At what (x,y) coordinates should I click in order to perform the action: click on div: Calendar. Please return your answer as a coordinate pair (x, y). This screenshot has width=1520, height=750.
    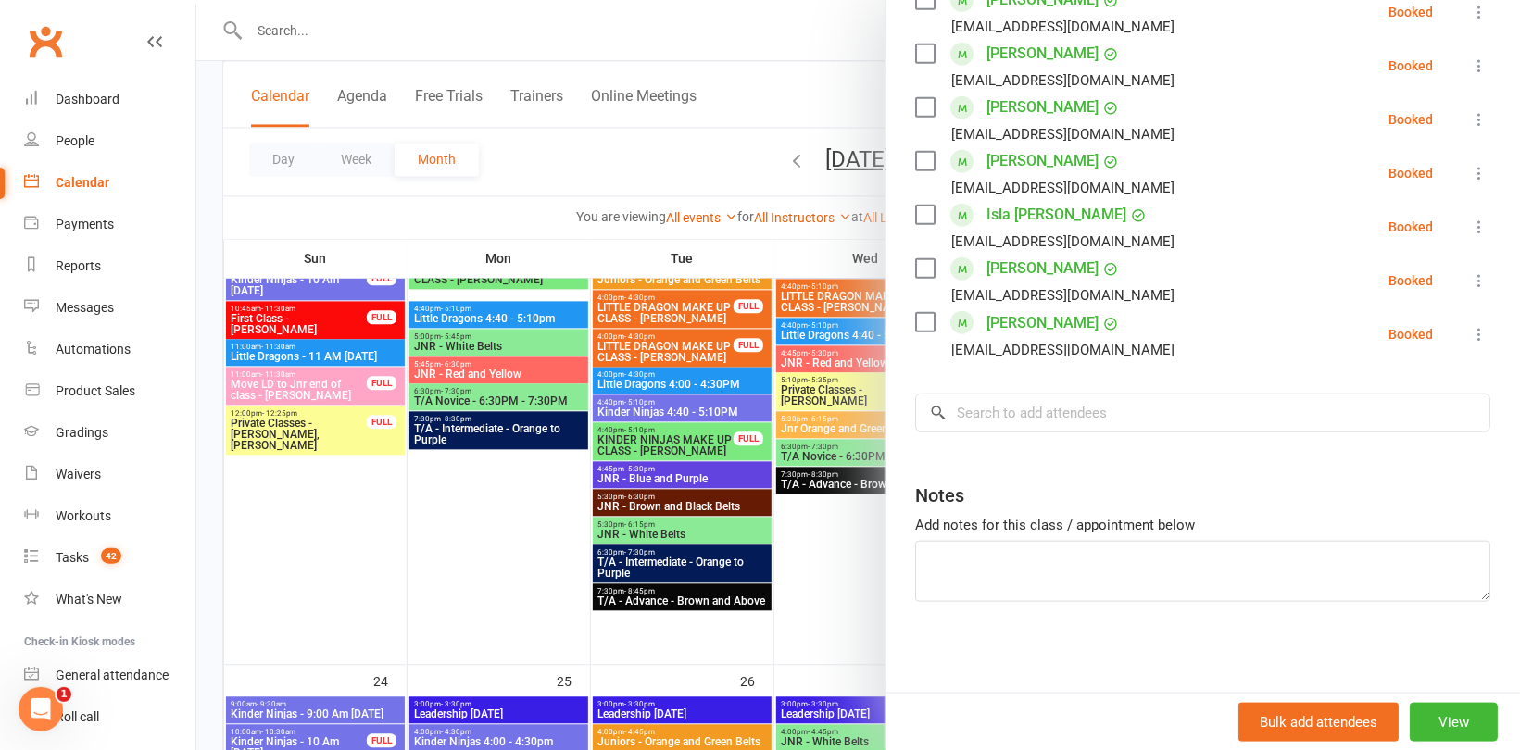
    Looking at the image, I should click on (82, 183).